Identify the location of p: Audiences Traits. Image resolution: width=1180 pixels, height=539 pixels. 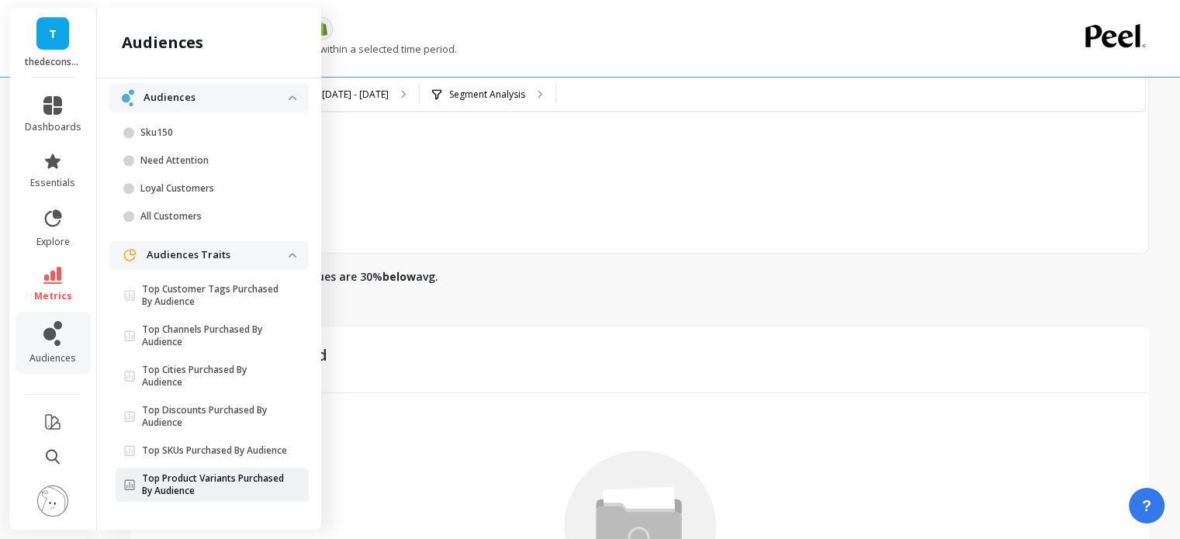
(217, 255).